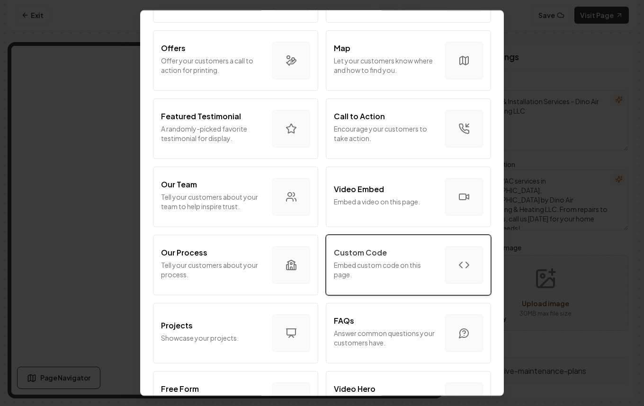  I want to click on p: Offer your customers a call to action for printing., so click(213, 65).